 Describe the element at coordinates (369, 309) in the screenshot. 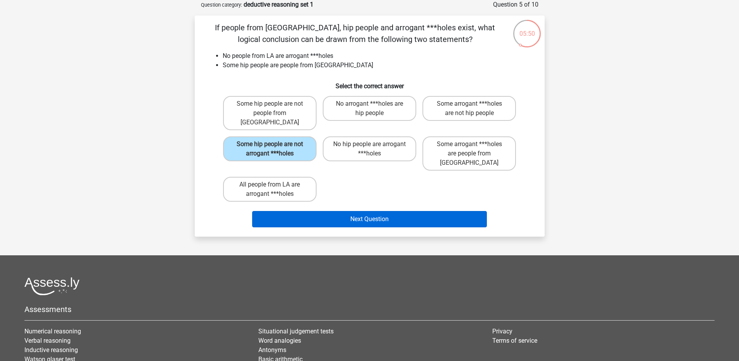

I see `h5: Assessments` at that location.